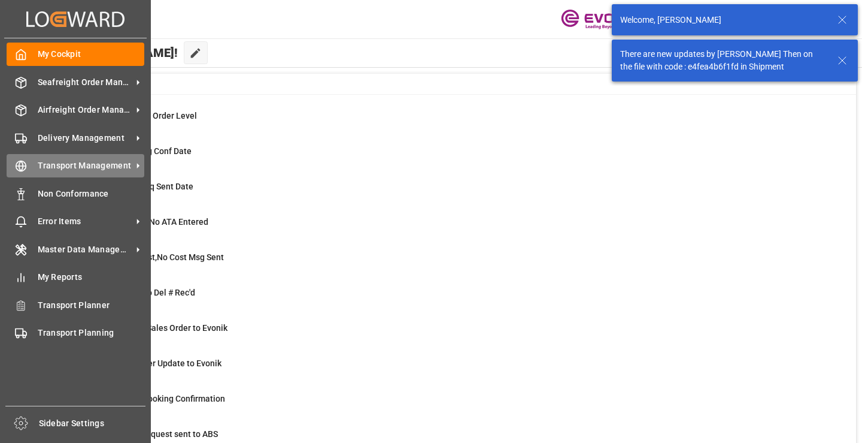 The height and width of the screenshot is (443, 862). I want to click on span: Transport Planning, so click(91, 332).